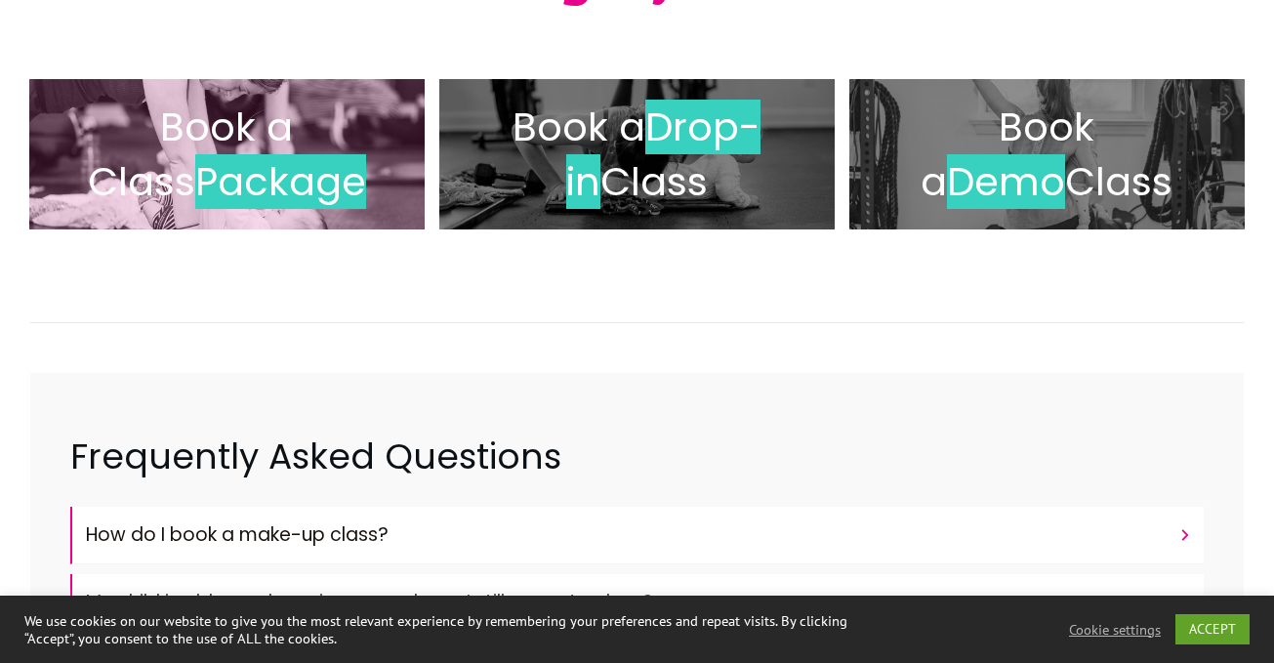 The image size is (1274, 663). I want to click on span: Drop-in, so click(664, 154).